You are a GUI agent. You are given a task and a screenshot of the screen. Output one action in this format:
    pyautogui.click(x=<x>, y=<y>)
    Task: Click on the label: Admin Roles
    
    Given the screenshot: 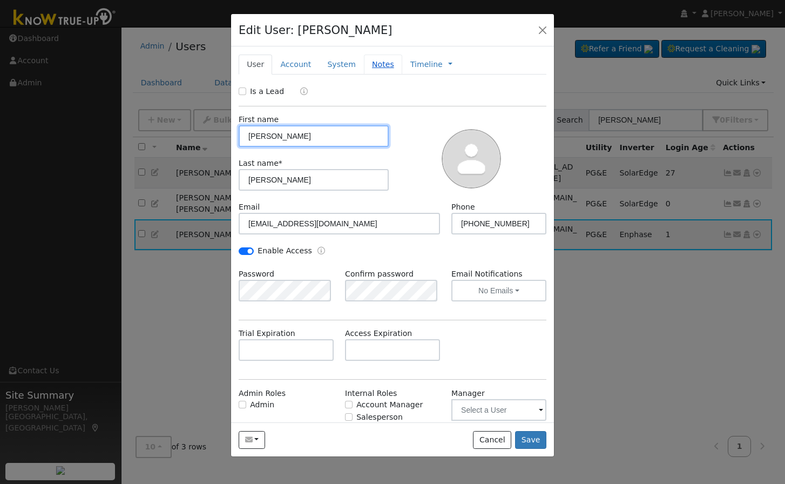 What is the action you would take?
    pyautogui.click(x=262, y=393)
    